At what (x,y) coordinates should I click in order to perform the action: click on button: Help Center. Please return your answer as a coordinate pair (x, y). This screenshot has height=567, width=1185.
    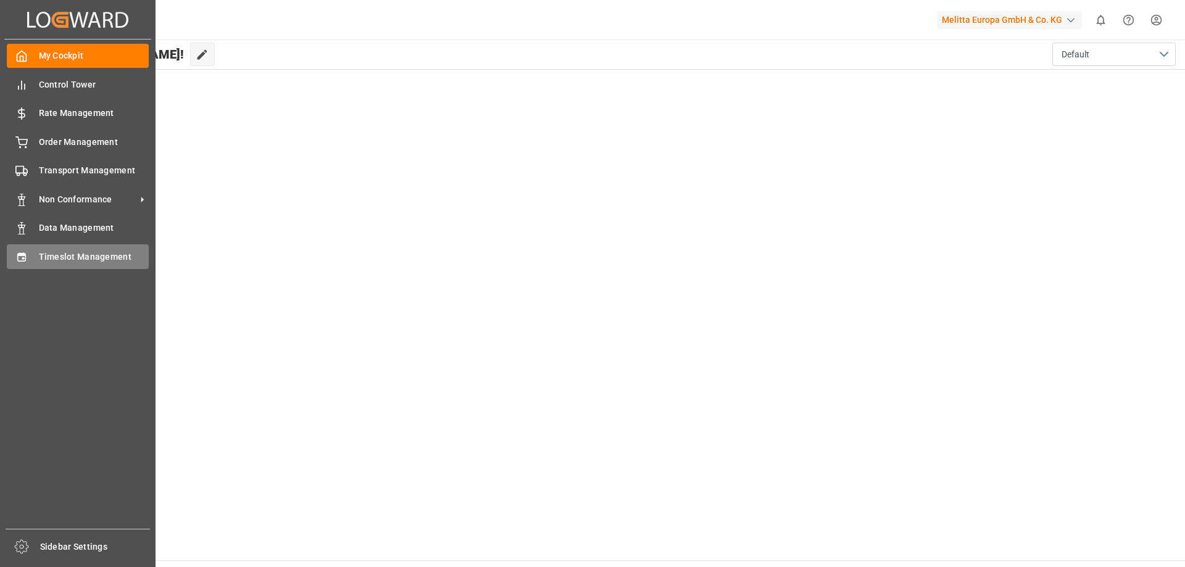
    Looking at the image, I should click on (1128, 20).